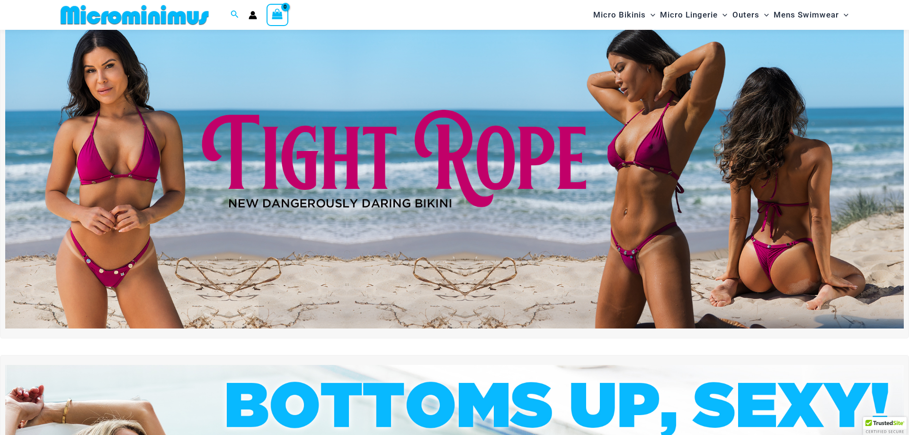  I want to click on span: Micro Lingerie, so click(688, 15).